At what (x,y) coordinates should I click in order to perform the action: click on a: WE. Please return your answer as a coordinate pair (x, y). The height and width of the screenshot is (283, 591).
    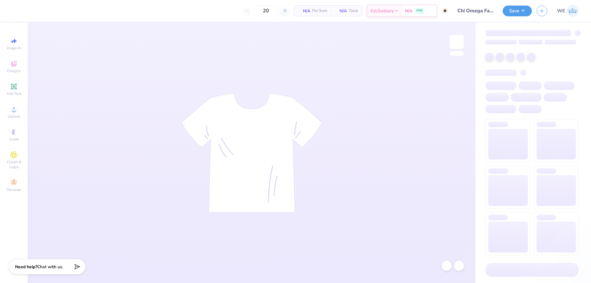
    Looking at the image, I should click on (568, 11).